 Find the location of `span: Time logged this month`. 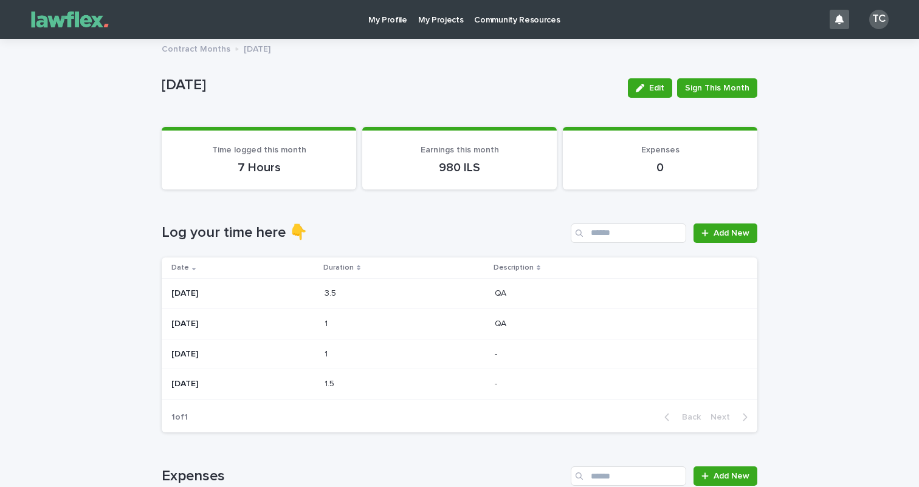

span: Time logged this month is located at coordinates (259, 150).